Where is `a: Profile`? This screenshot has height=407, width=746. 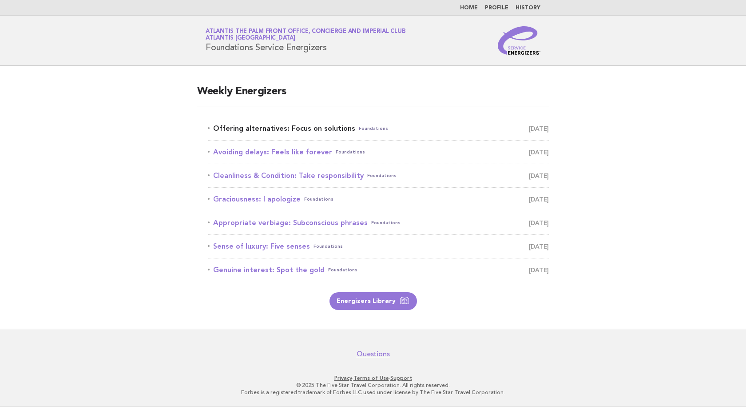 a: Profile is located at coordinates (497, 8).